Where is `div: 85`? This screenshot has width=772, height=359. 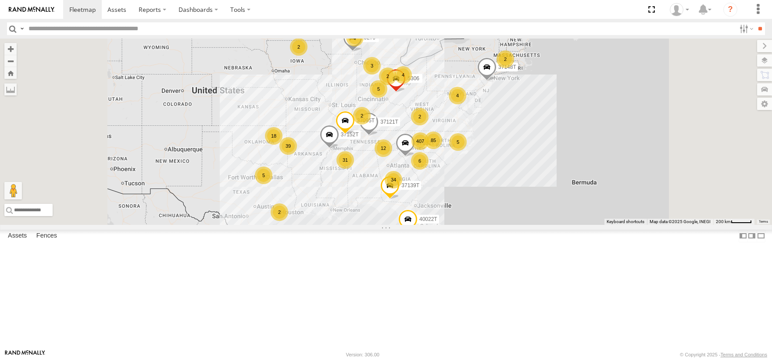
div: 85 is located at coordinates (433, 140).